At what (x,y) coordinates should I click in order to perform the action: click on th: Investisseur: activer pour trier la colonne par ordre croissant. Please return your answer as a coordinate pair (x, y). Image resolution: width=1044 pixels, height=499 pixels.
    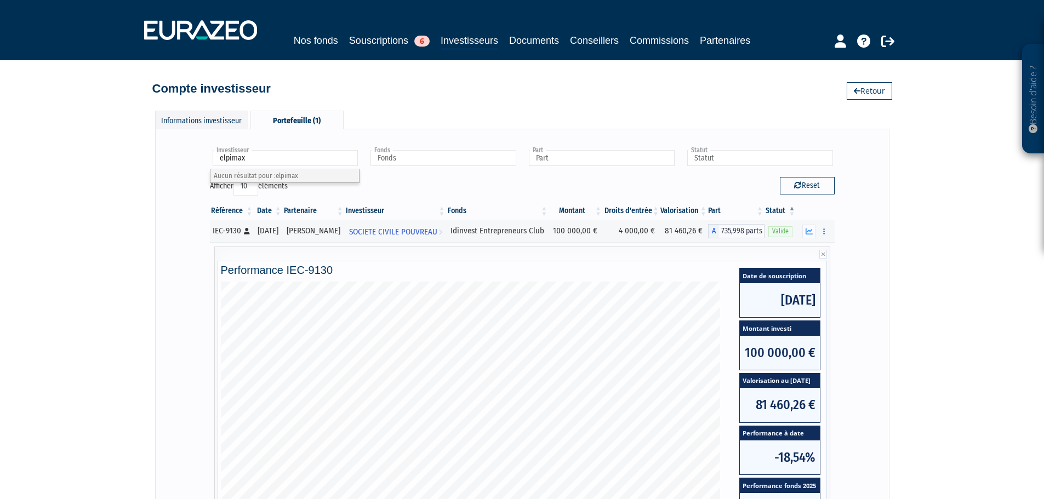
    Looking at the image, I should click on (396, 211).